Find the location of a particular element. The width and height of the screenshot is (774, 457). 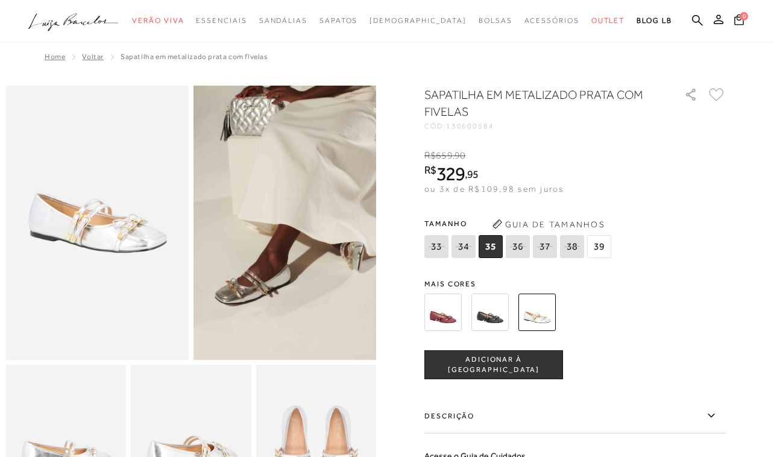

span: 90 is located at coordinates (460, 156).